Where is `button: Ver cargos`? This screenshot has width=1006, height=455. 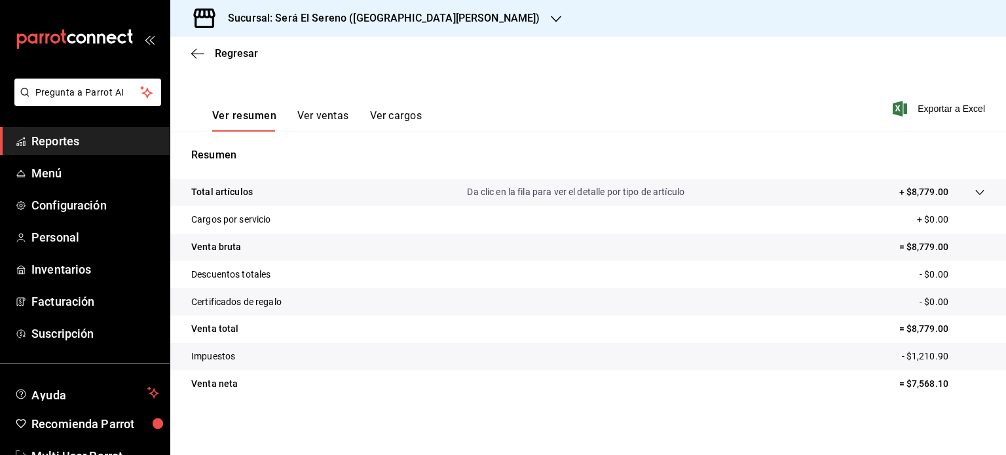 button: Ver cargos is located at coordinates (396, 121).